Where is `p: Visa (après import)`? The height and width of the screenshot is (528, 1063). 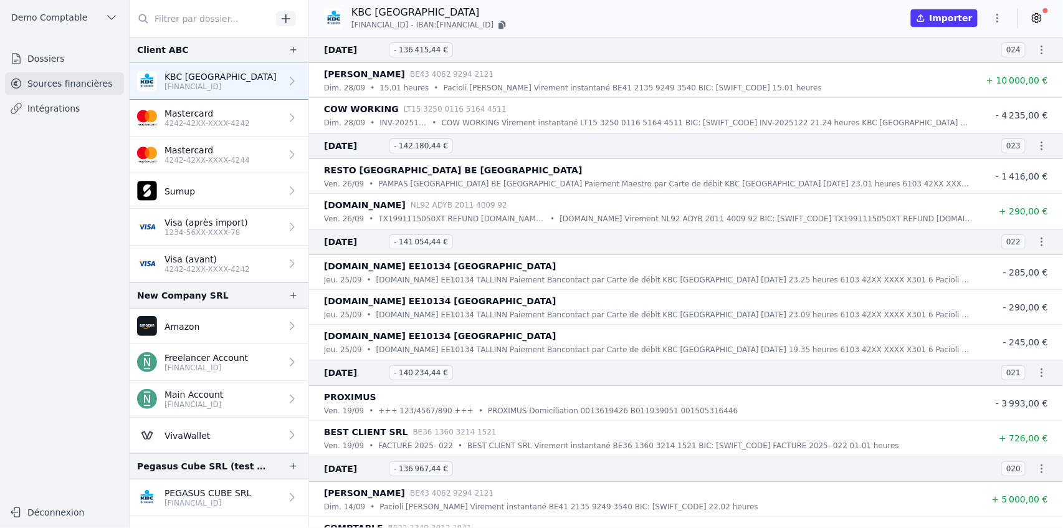 p: Visa (après import) is located at coordinates (206, 222).